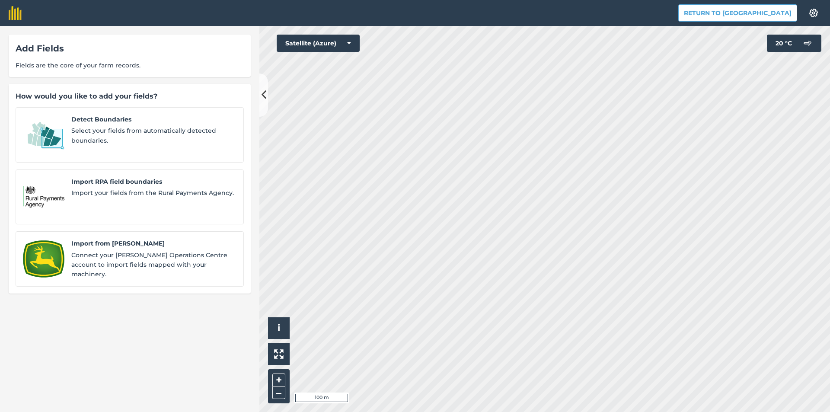 Image resolution: width=830 pixels, height=412 pixels. I want to click on button: i, so click(279, 328).